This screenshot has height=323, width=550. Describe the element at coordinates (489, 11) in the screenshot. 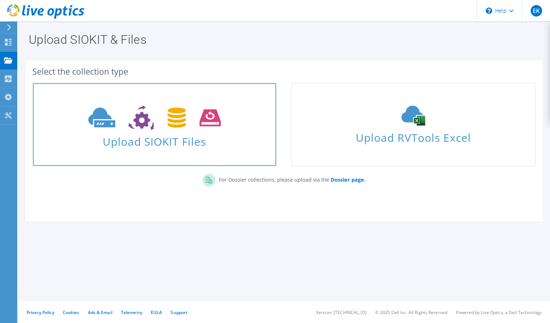

I see `svg: \n` at that location.